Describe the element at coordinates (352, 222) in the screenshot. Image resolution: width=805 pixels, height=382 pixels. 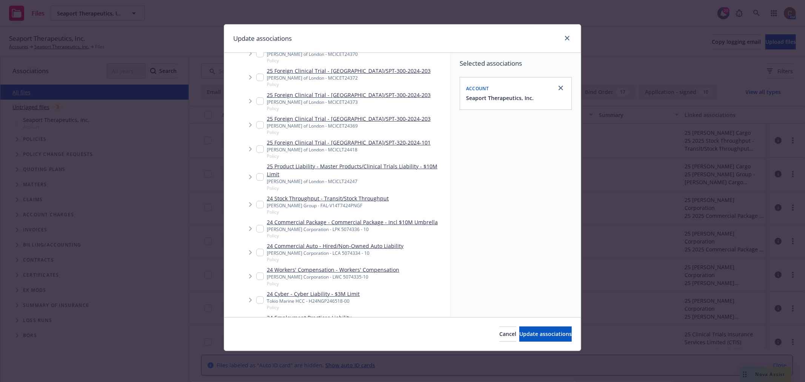
I see `a: 24 Commercial Package - Commercial Package - Incl $10M Umbrella` at that location.